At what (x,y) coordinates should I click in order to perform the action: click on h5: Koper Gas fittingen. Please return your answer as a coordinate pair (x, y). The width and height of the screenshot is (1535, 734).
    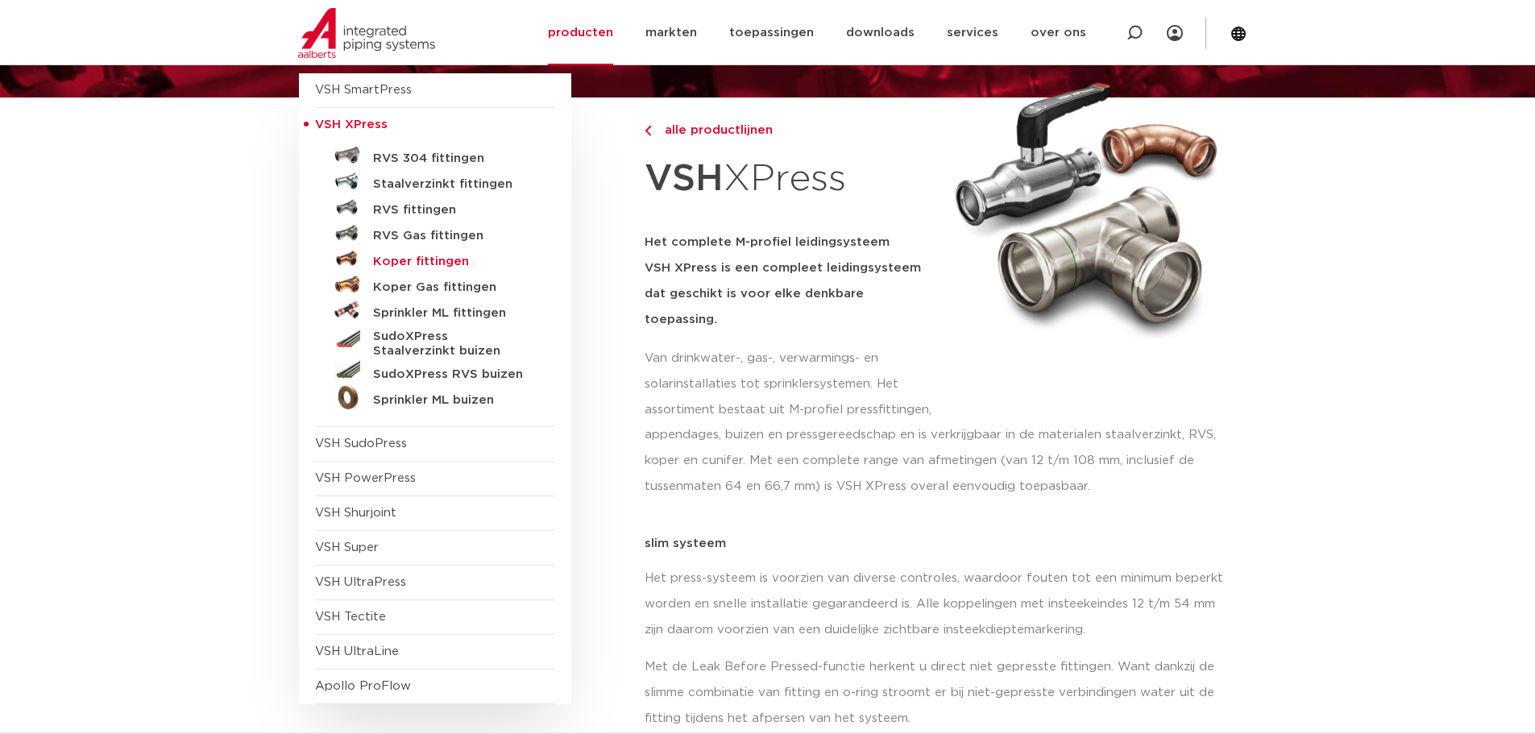
    Looking at the image, I should click on (453, 288).